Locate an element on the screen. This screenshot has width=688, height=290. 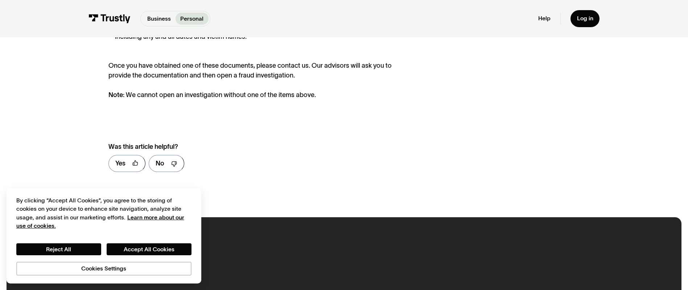
a: Personal is located at coordinates (192, 18).